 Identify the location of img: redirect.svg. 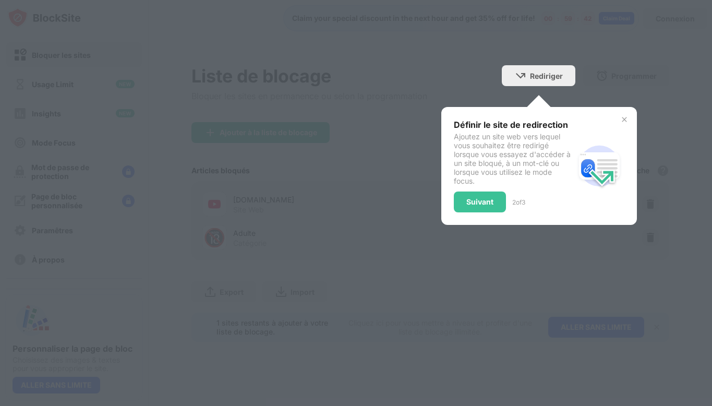
(600, 166).